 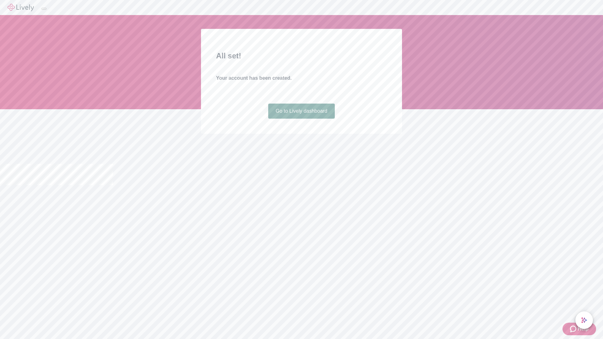 I want to click on h2: All set!, so click(x=302, y=56).